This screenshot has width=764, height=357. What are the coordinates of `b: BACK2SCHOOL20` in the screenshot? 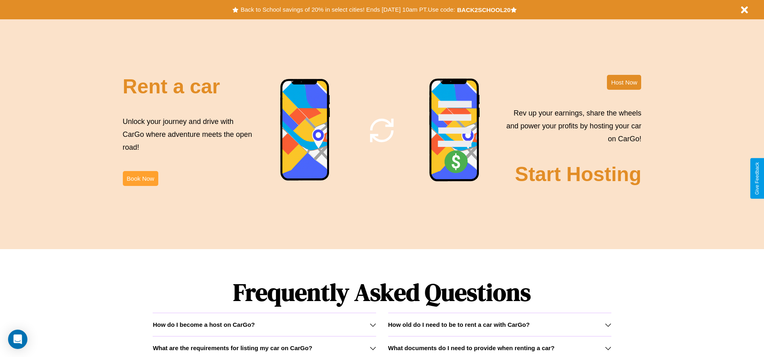 It's located at (484, 10).